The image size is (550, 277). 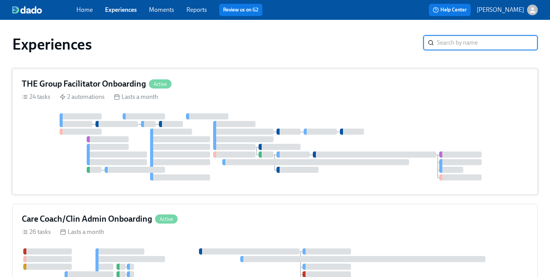 I want to click on h4: Care Coach/Clin Admin Onboarding, so click(x=87, y=219).